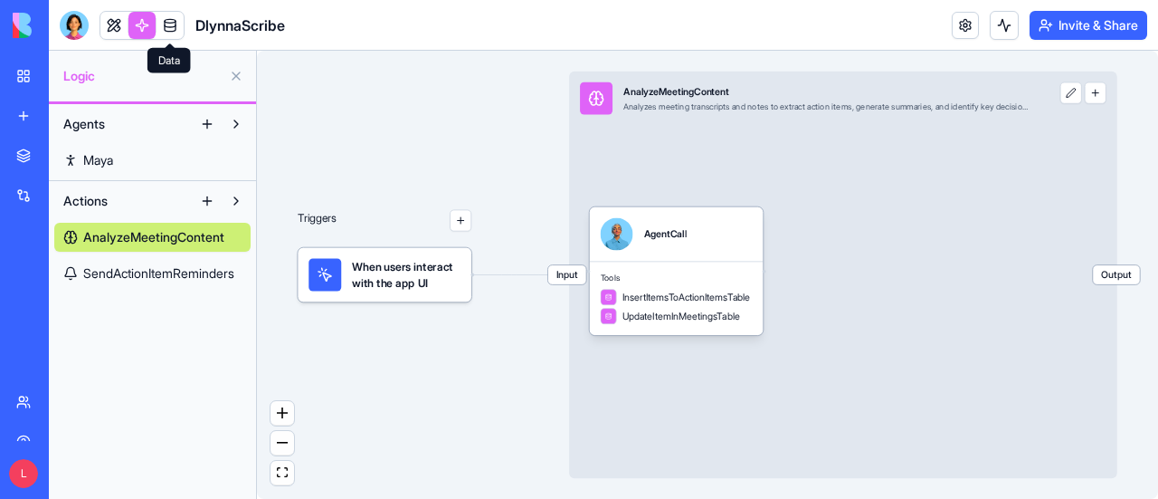 The width and height of the screenshot is (1158, 499). I want to click on a: AnalyzeMeetingContent, so click(152, 237).